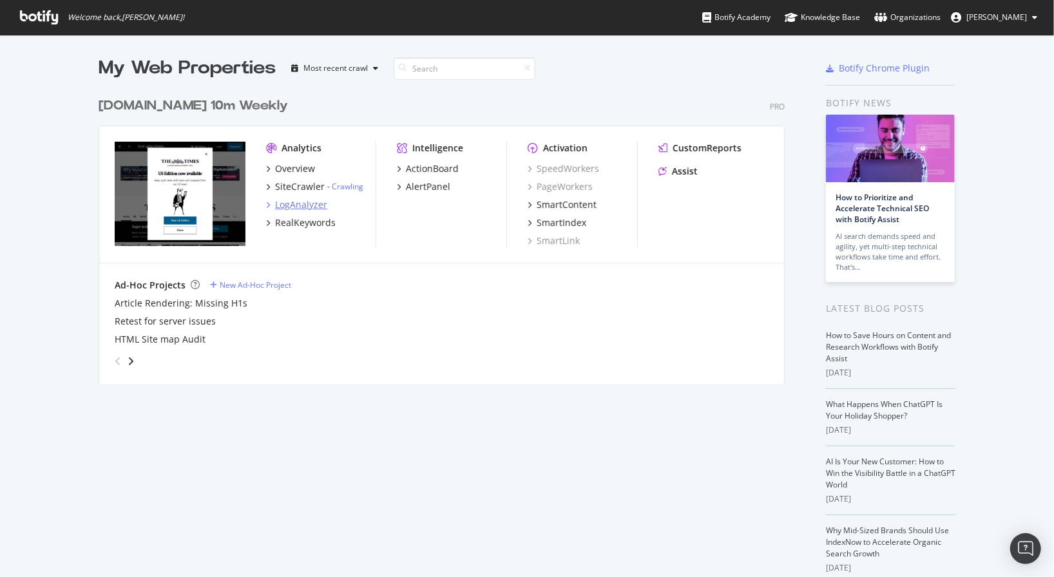  Describe the element at coordinates (187, 68) in the screenshot. I see `div: My Web Properties` at that location.